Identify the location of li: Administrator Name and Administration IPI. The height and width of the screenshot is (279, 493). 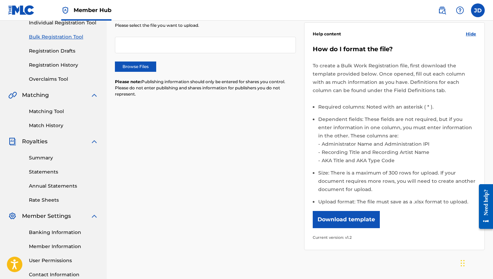
(398, 144).